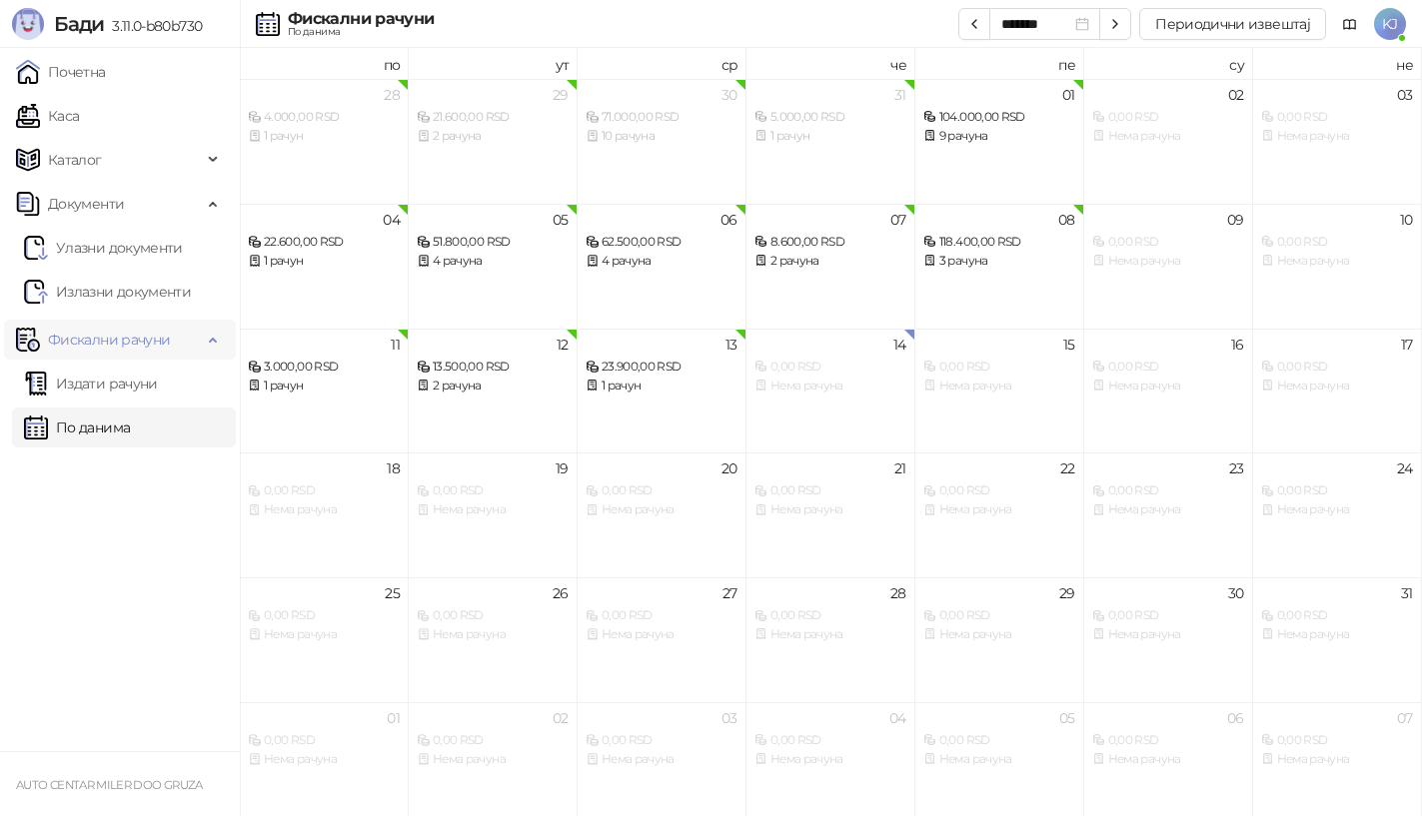 The width and height of the screenshot is (1422, 816). Describe the element at coordinates (1337, 639) in the screenshot. I see `td: 2025-08-31` at that location.